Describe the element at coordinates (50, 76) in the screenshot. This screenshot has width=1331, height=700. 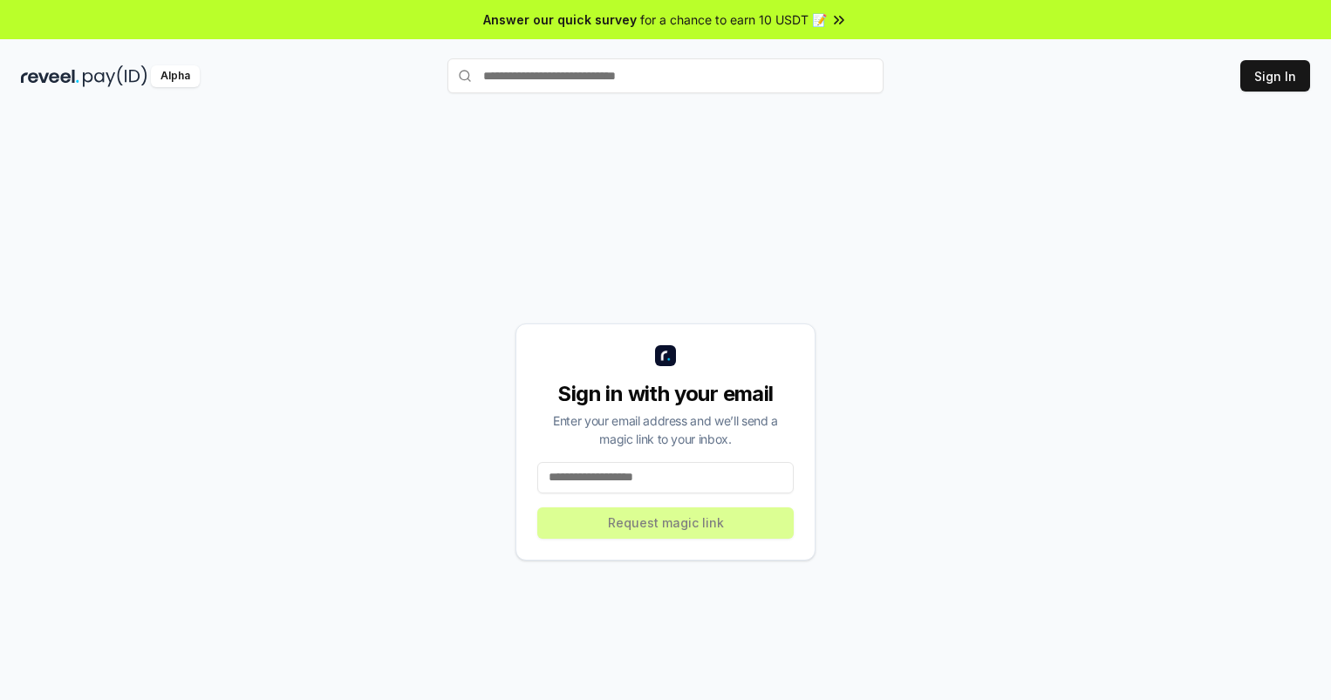
I see `img: reveel_dark` at that location.